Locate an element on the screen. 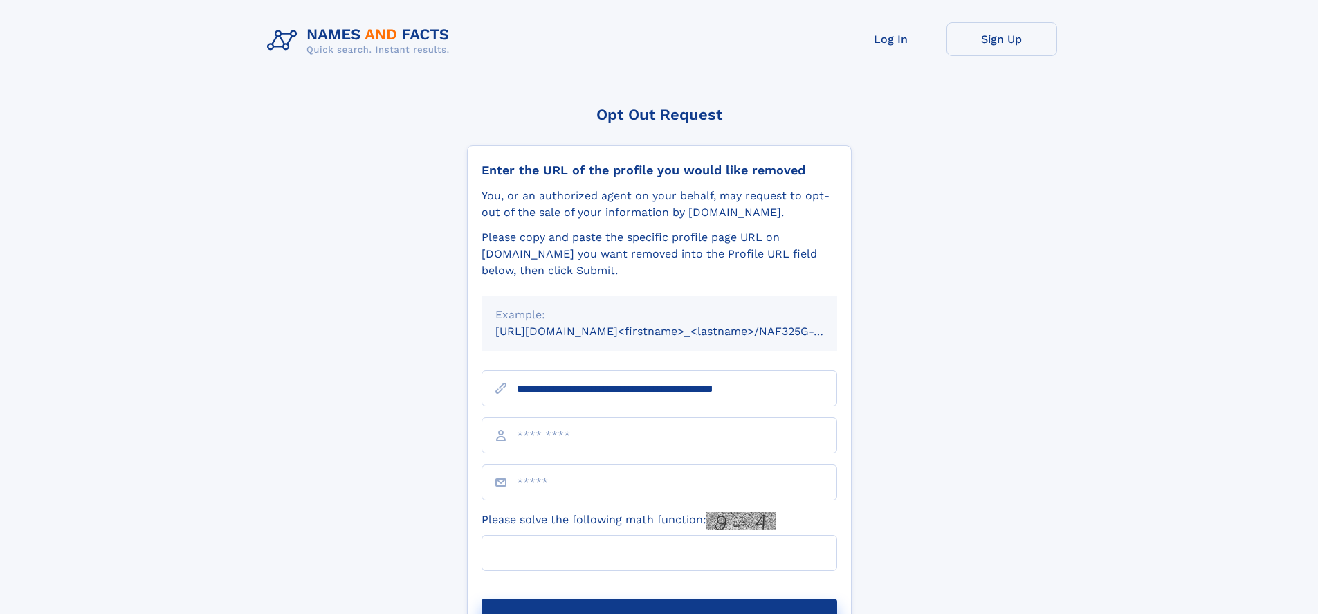  div: Example: is located at coordinates (660, 315).